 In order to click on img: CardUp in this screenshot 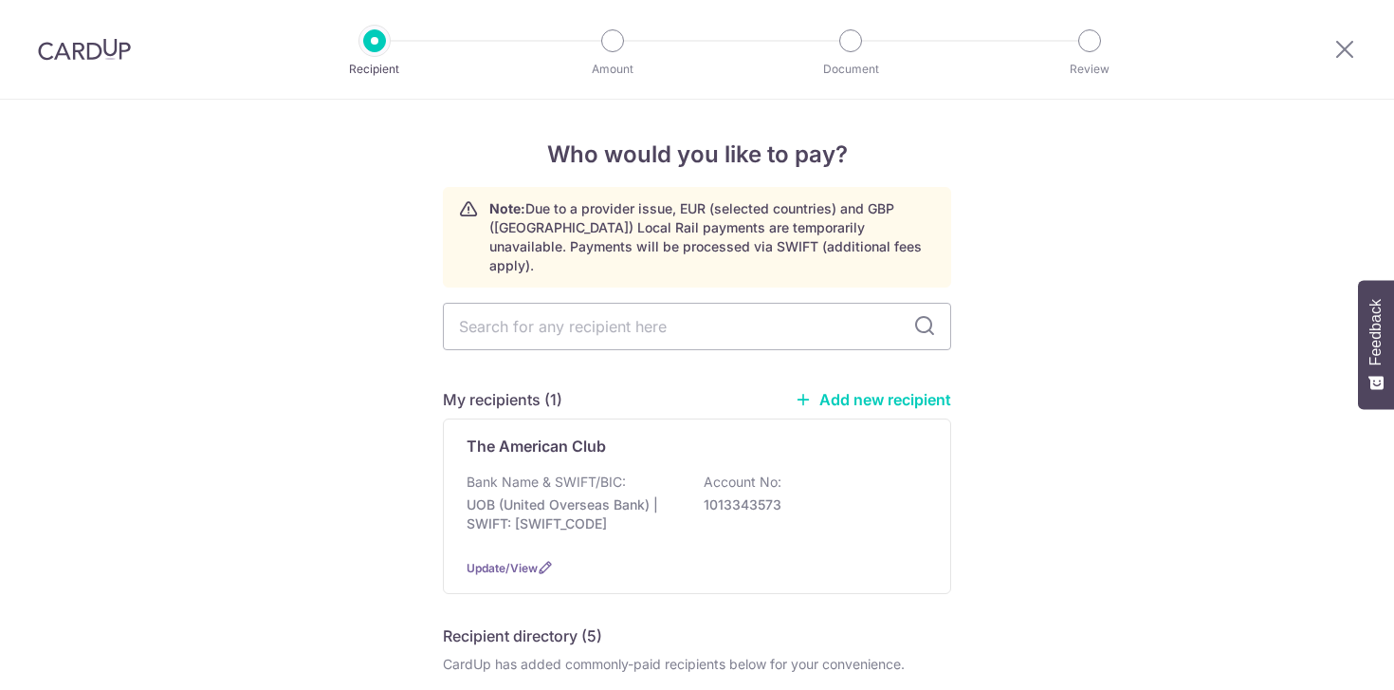, I will do `click(84, 49)`.